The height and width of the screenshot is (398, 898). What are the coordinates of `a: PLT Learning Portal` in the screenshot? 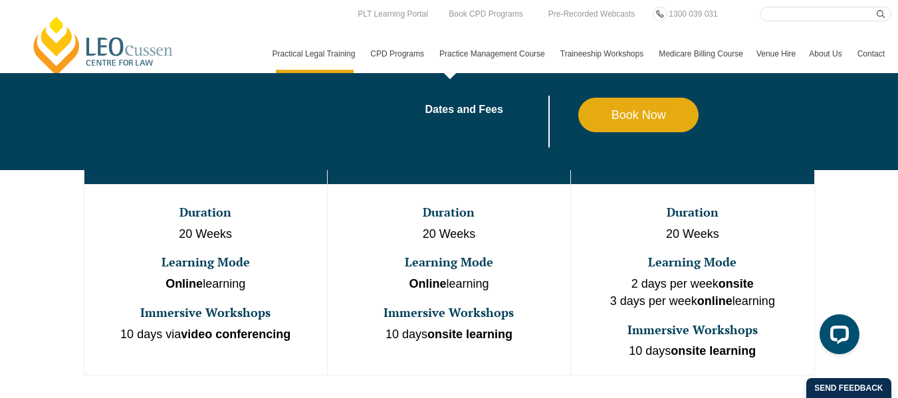 It's located at (393, 14).